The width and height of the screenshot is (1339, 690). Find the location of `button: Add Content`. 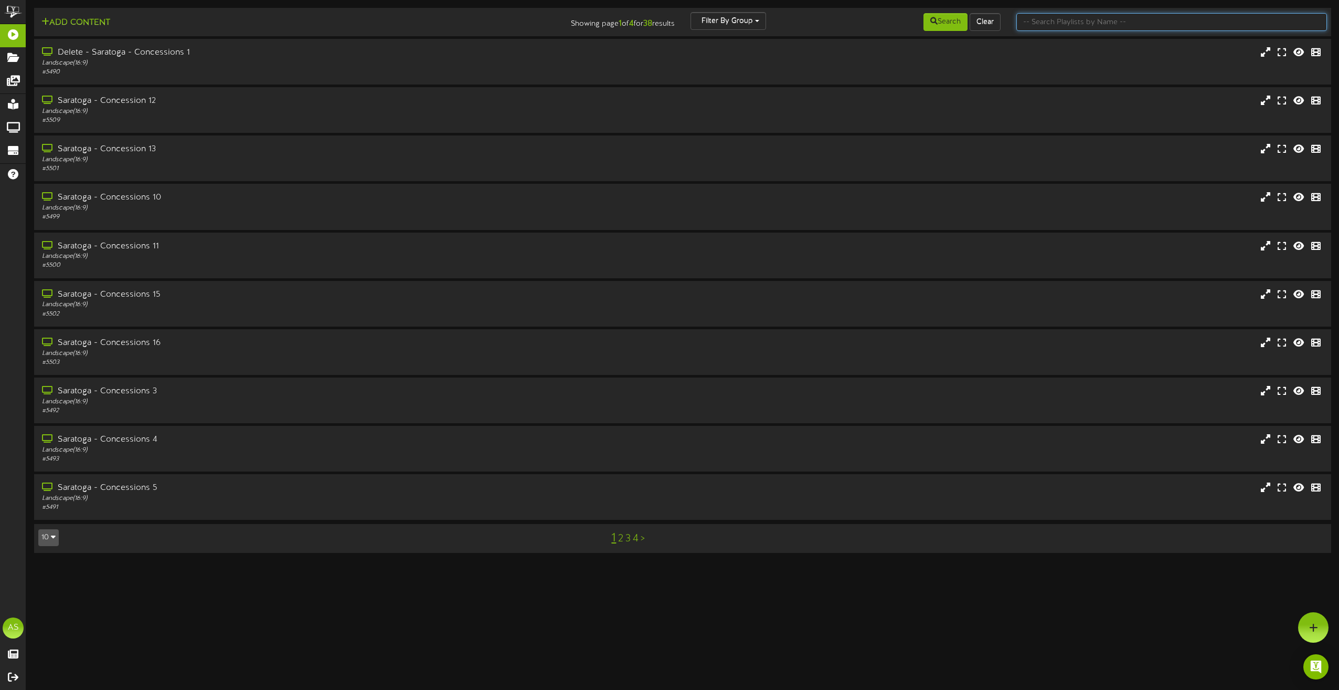

button: Add Content is located at coordinates (76, 23).